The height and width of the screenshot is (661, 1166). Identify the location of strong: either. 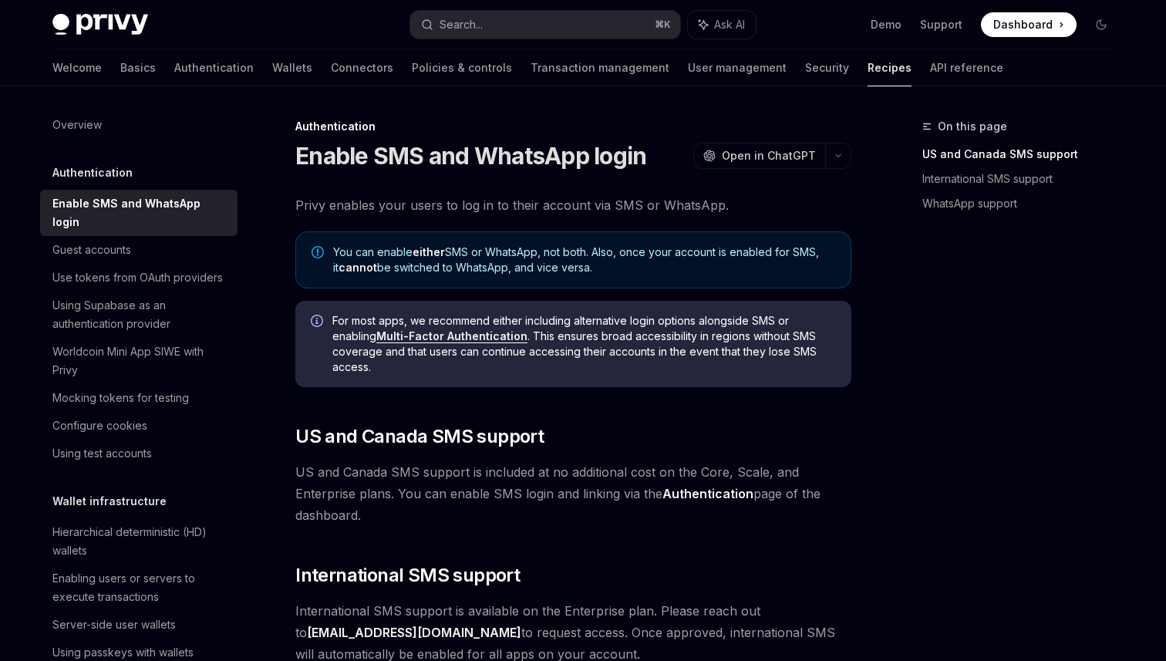
(429, 252).